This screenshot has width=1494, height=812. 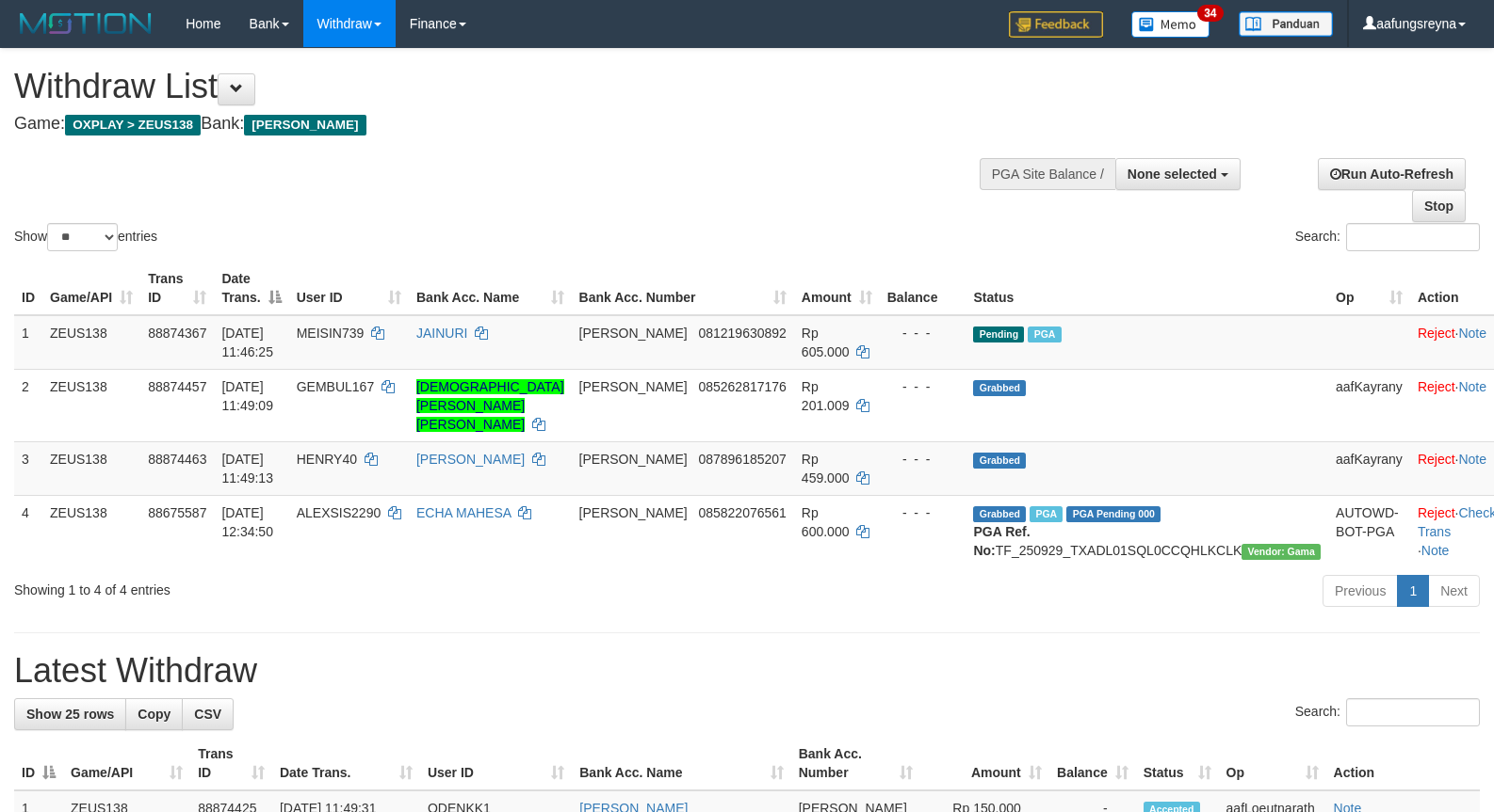 What do you see at coordinates (177, 387) in the screenshot?
I see `span: 88874457` at bounding box center [177, 387].